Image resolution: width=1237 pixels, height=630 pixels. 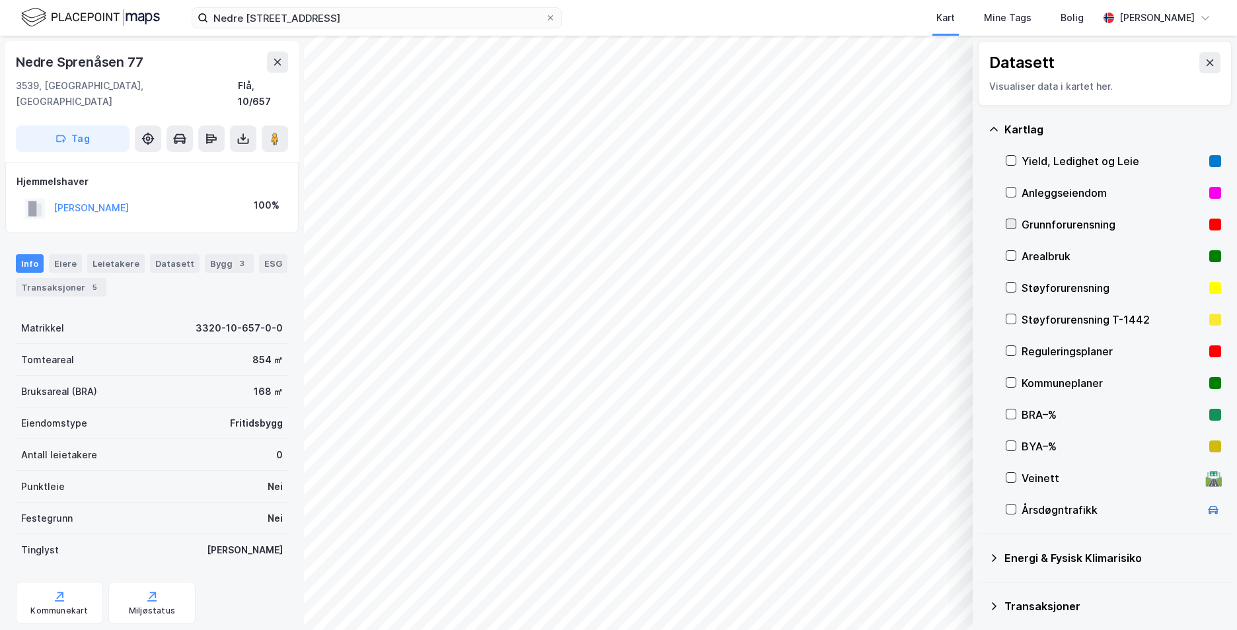 I want to click on div: Yield, Ledighet og Leie, so click(x=1112, y=161).